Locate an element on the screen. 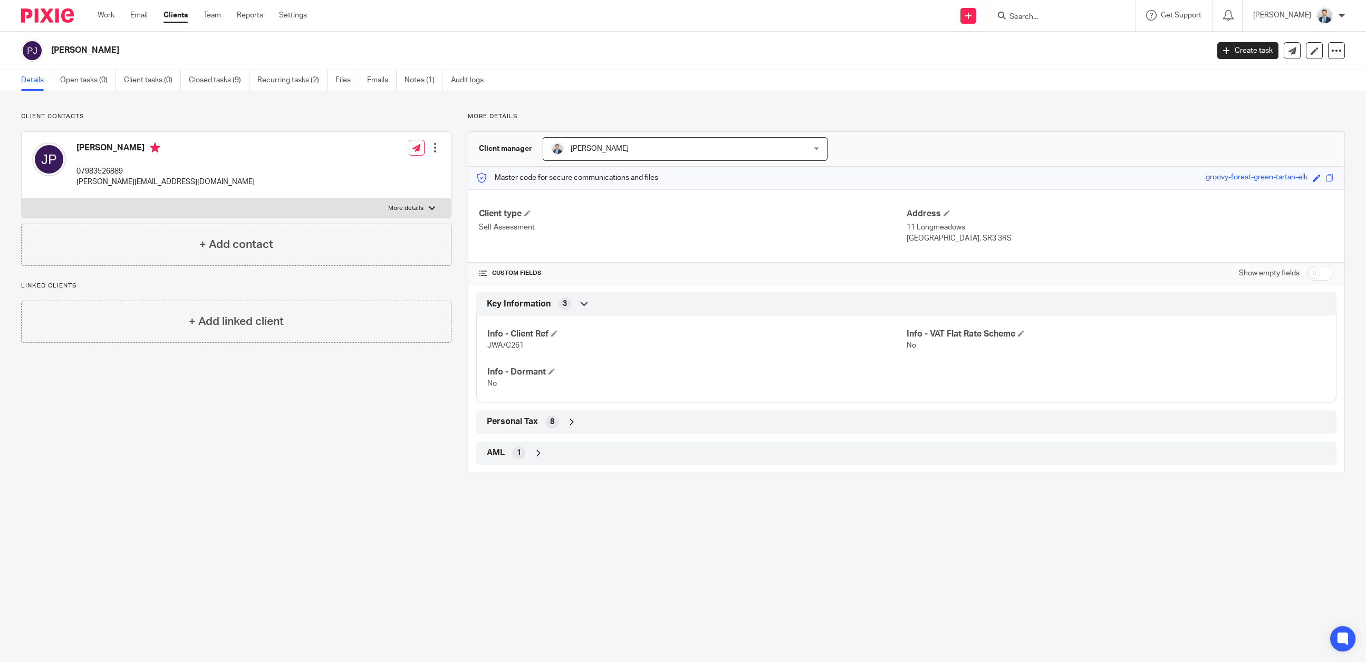 The image size is (1366, 662). a: Client tasks (0) is located at coordinates (152, 80).